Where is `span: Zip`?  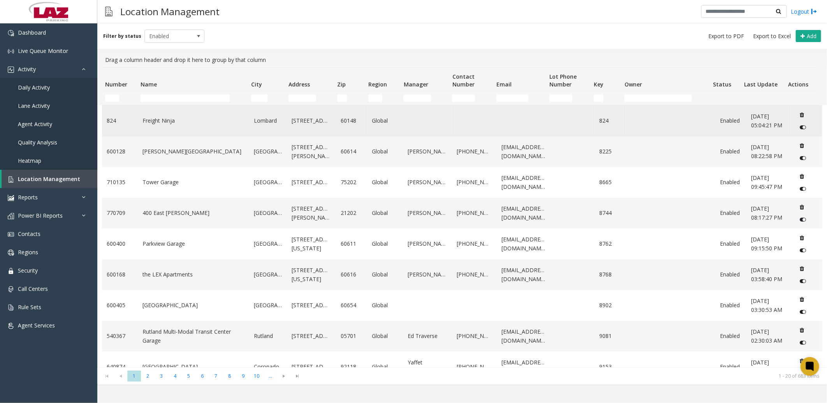 span: Zip is located at coordinates (342, 84).